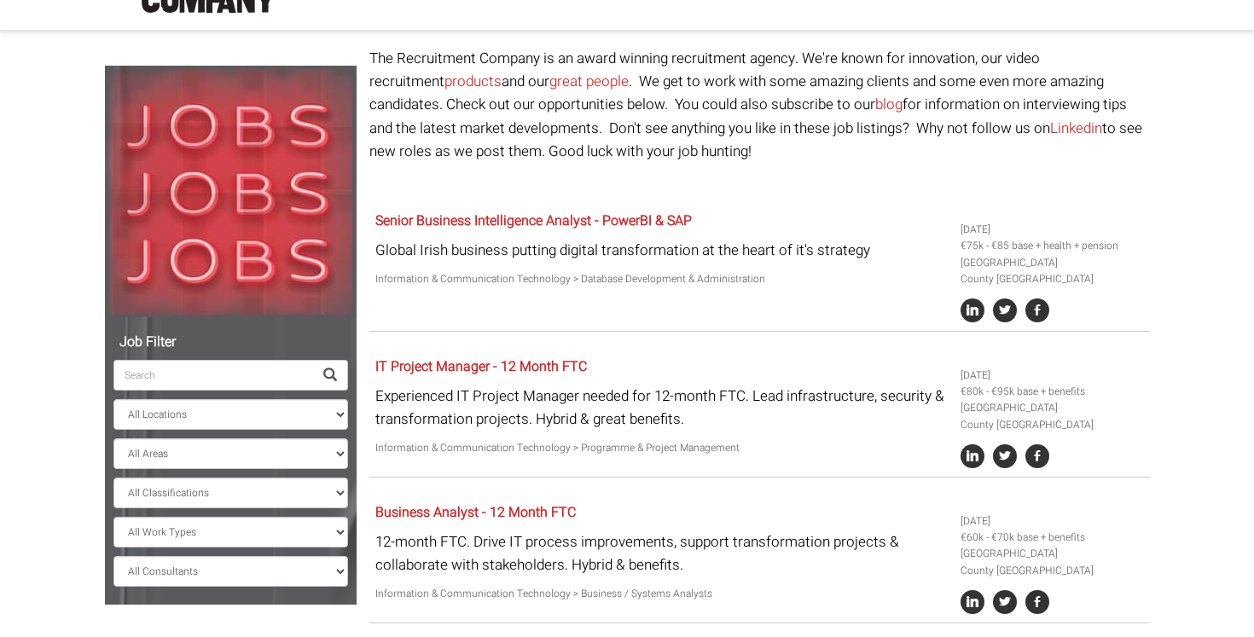  What do you see at coordinates (661, 554) in the screenshot?
I see `p: 12-month FTC. Drive IT process improvements, support transformation projects & collaborate with s...` at bounding box center [661, 554].